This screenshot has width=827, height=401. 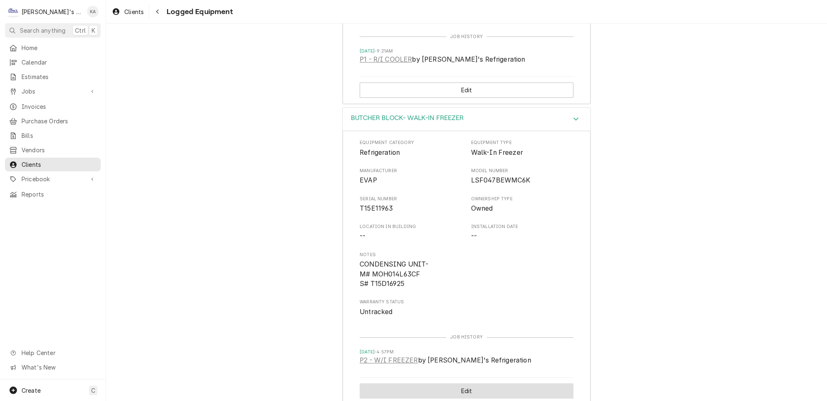 What do you see at coordinates (522, 205) in the screenshot?
I see `div: Ownership Type` at bounding box center [522, 205].